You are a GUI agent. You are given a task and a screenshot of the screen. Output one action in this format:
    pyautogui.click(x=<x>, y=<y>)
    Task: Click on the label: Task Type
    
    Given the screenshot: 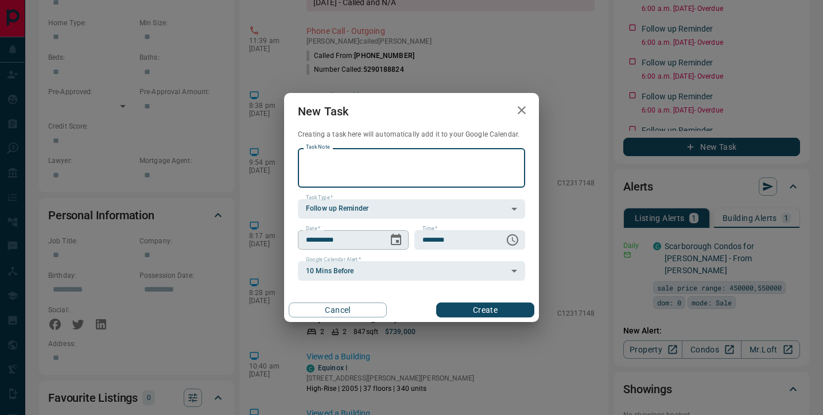 What is the action you would take?
    pyautogui.click(x=319, y=197)
    